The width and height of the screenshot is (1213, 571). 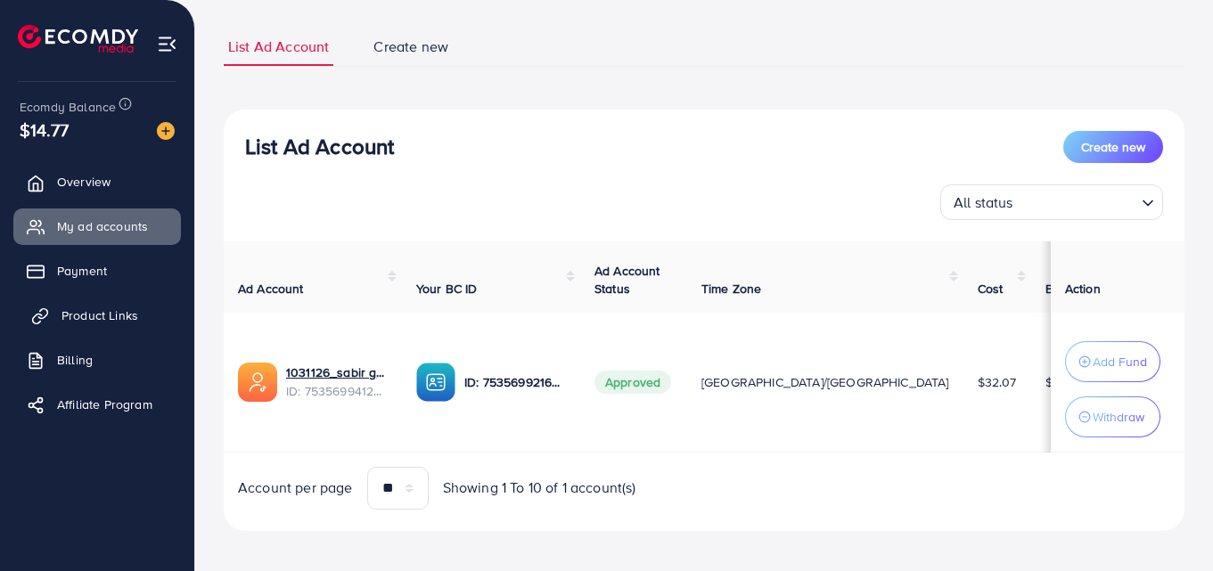 What do you see at coordinates (75, 360) in the screenshot?
I see `span: Billing` at bounding box center [75, 360].